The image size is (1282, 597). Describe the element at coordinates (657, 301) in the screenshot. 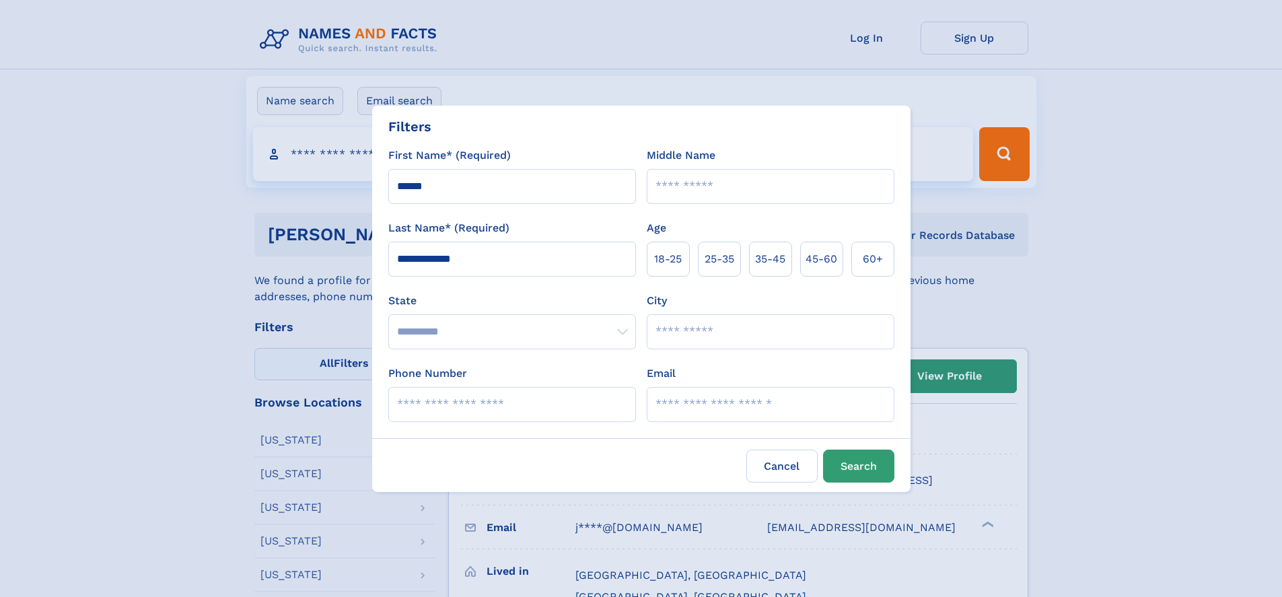

I see `label: City` at that location.